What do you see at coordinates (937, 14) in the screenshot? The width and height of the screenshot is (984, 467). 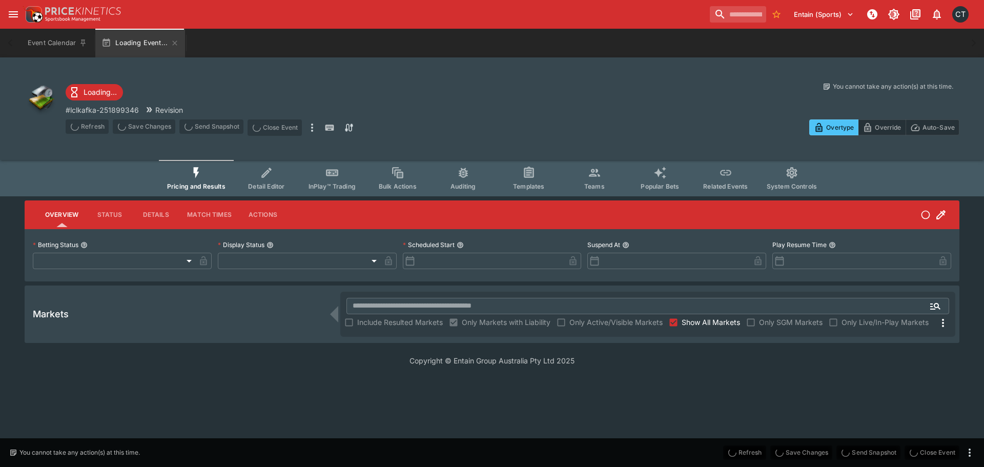 I see `button: Notifications` at bounding box center [937, 14].